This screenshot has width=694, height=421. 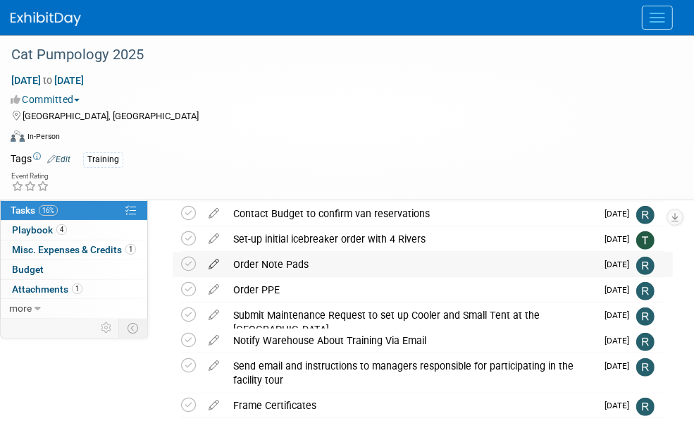 What do you see at coordinates (106, 328) in the screenshot?
I see `td: Personalize Event Tab Strip` at bounding box center [106, 328].